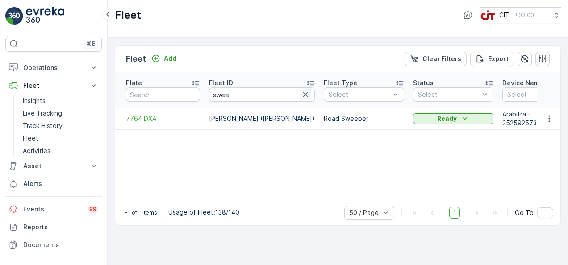  Describe the element at coordinates (453, 119) in the screenshot. I see `button: Ready` at that location.